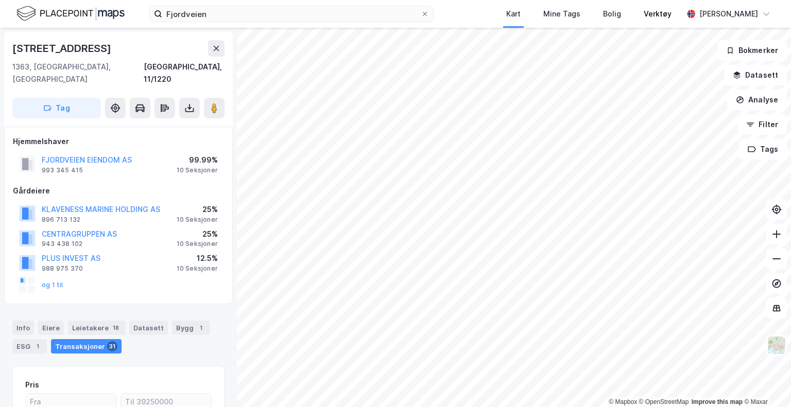 This screenshot has height=407, width=791. I want to click on div: 993 345 415, so click(62, 170).